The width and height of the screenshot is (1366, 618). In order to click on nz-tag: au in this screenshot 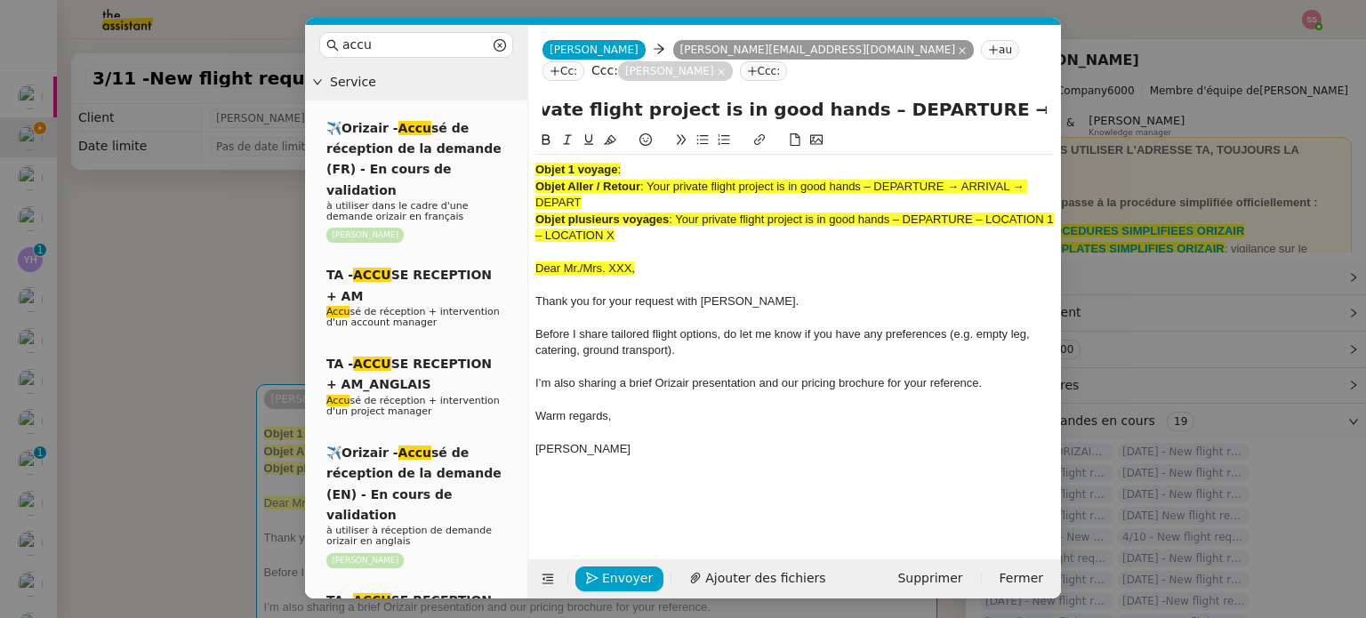, I will do `click(1000, 50)`.